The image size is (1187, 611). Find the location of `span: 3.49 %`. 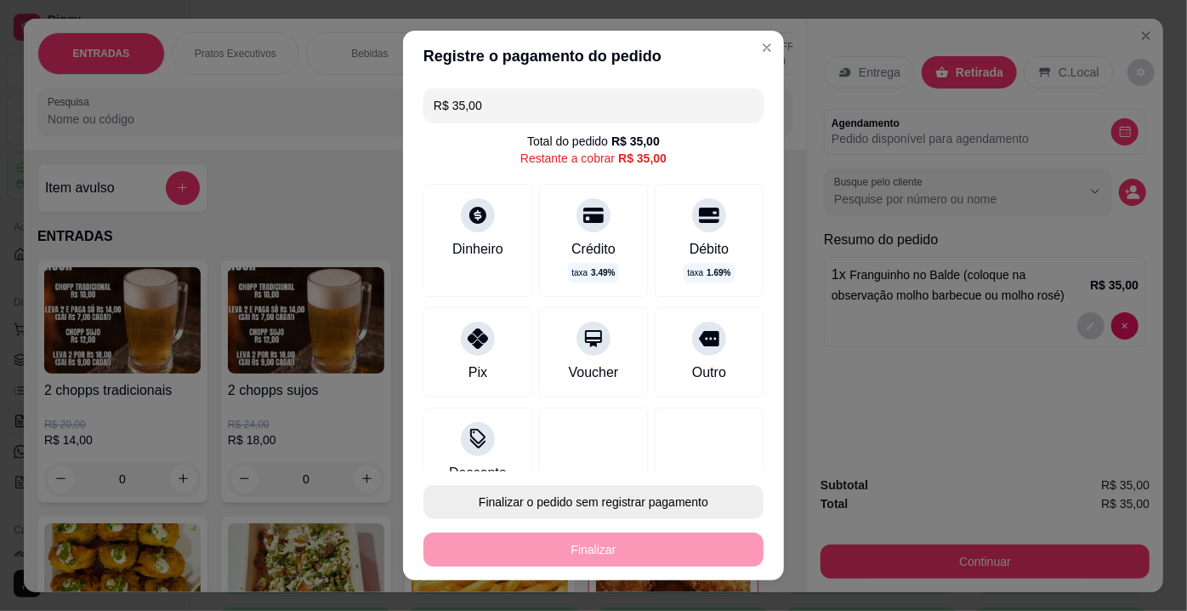

span: 3.49 % is located at coordinates (603, 272).